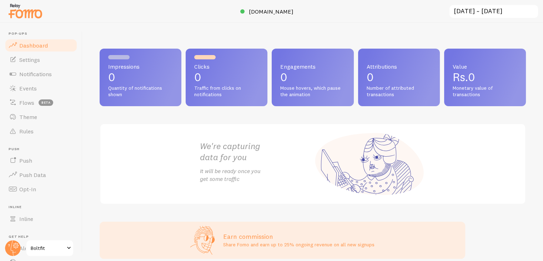 The image size is (543, 261). What do you see at coordinates (464, 77) in the screenshot?
I see `span: Rs.0` at bounding box center [464, 77].